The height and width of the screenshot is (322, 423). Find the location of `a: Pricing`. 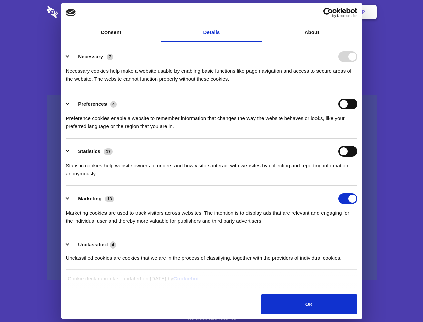

a: Pricing is located at coordinates (211, 12).